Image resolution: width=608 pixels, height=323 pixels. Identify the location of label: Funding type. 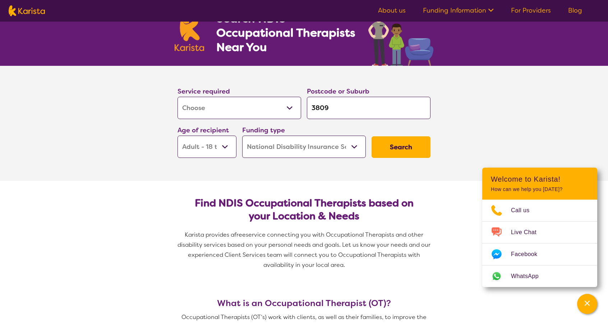
(264, 130).